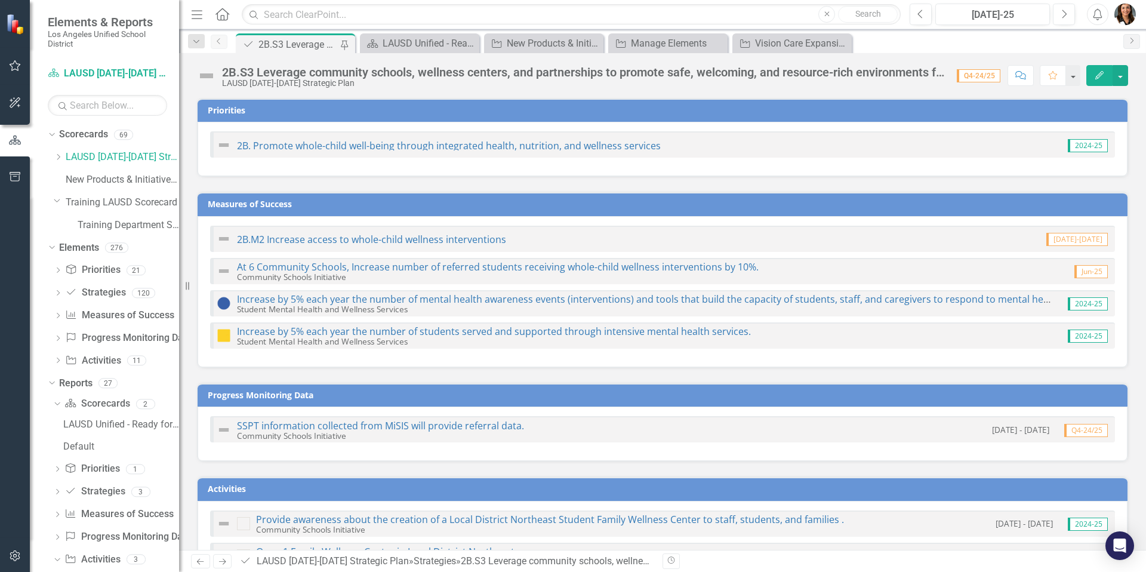  Describe the element at coordinates (122, 180) in the screenshot. I see `a: New Products & Initiatives 2024-25` at that location.